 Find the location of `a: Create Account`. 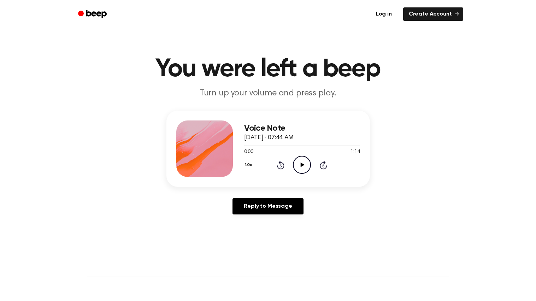

a: Create Account is located at coordinates (433, 14).